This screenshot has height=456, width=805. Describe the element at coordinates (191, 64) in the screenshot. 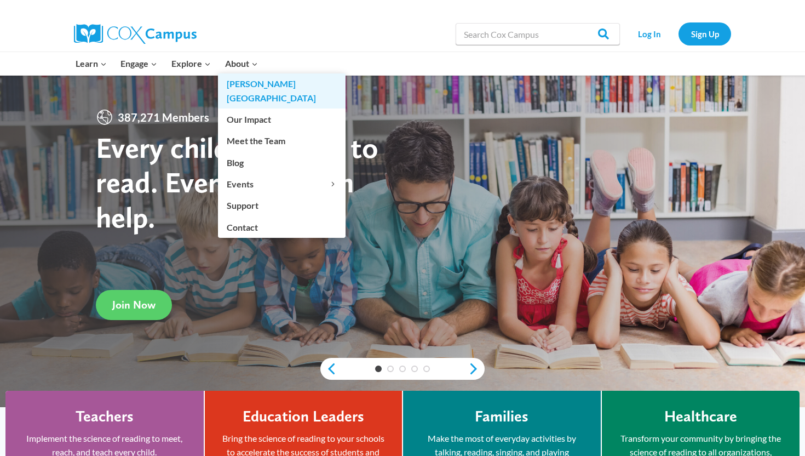

I see `button: Child menu of Explore` at that location.